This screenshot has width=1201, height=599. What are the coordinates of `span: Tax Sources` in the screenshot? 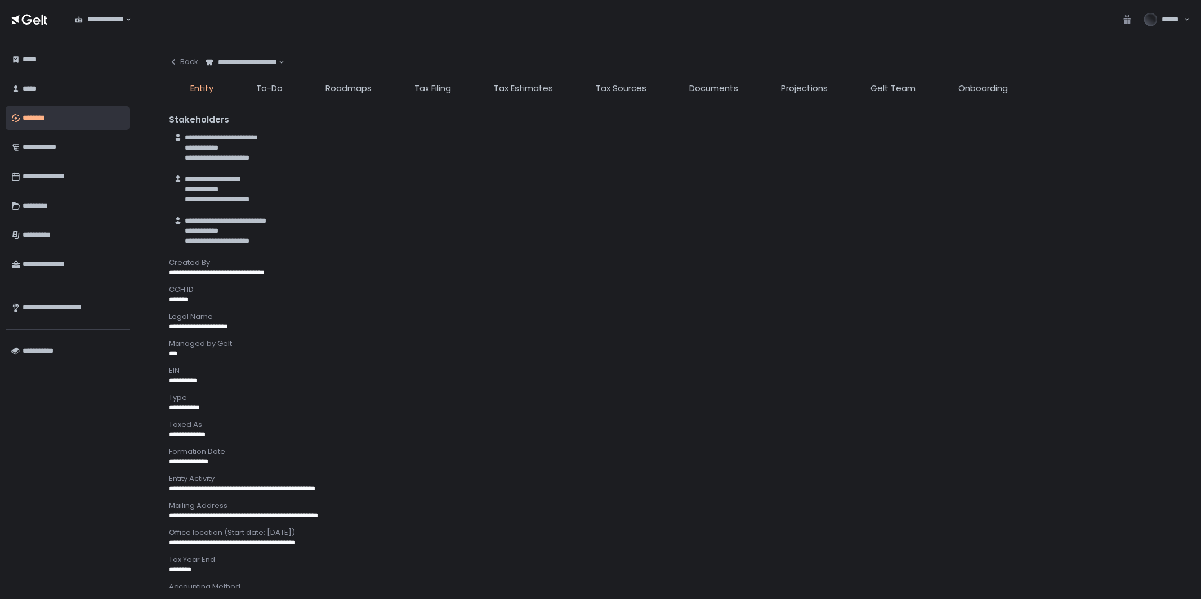 It's located at (621, 88).